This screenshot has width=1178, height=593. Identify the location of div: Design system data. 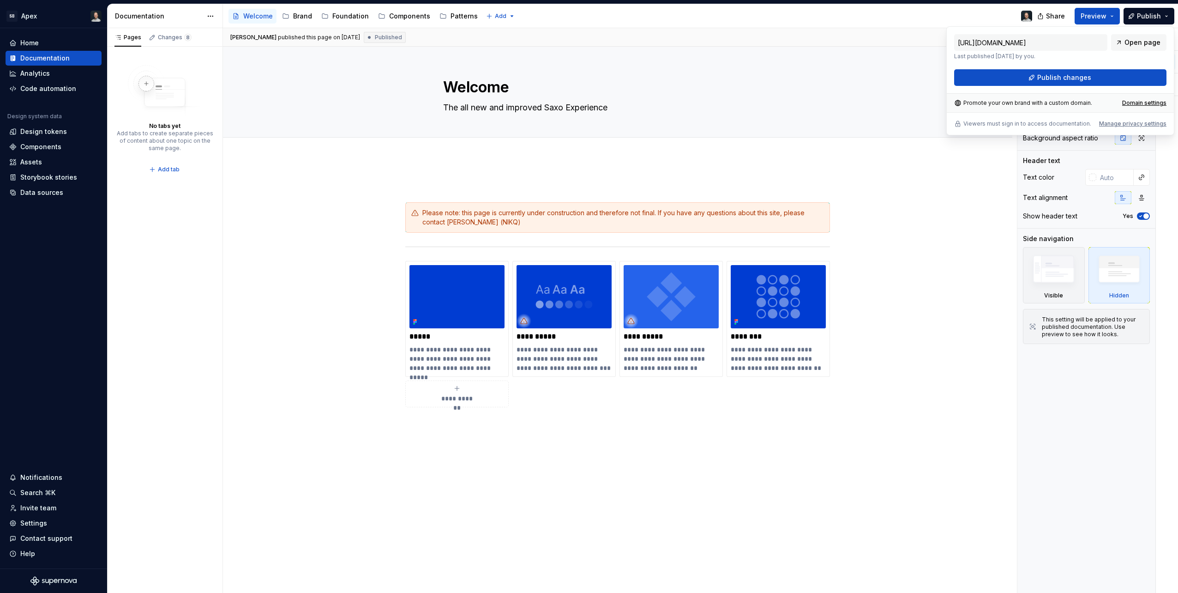
(35, 116).